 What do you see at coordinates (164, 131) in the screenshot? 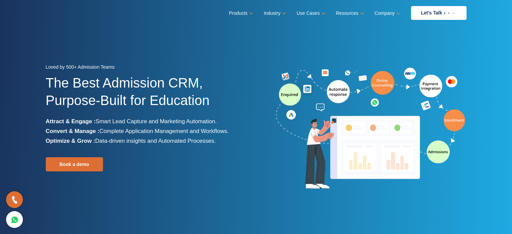
I see `span: Complete Application Management and Workflows.` at bounding box center [164, 131].